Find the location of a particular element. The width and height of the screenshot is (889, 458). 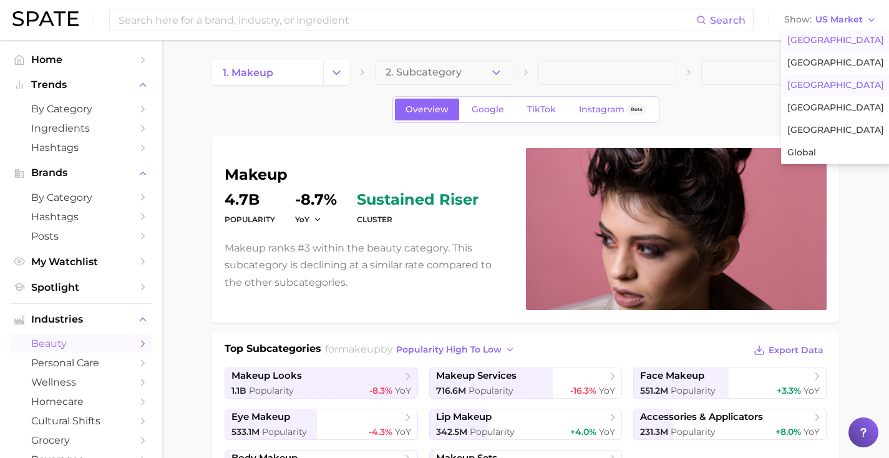

span: makeup services is located at coordinates (476, 375).